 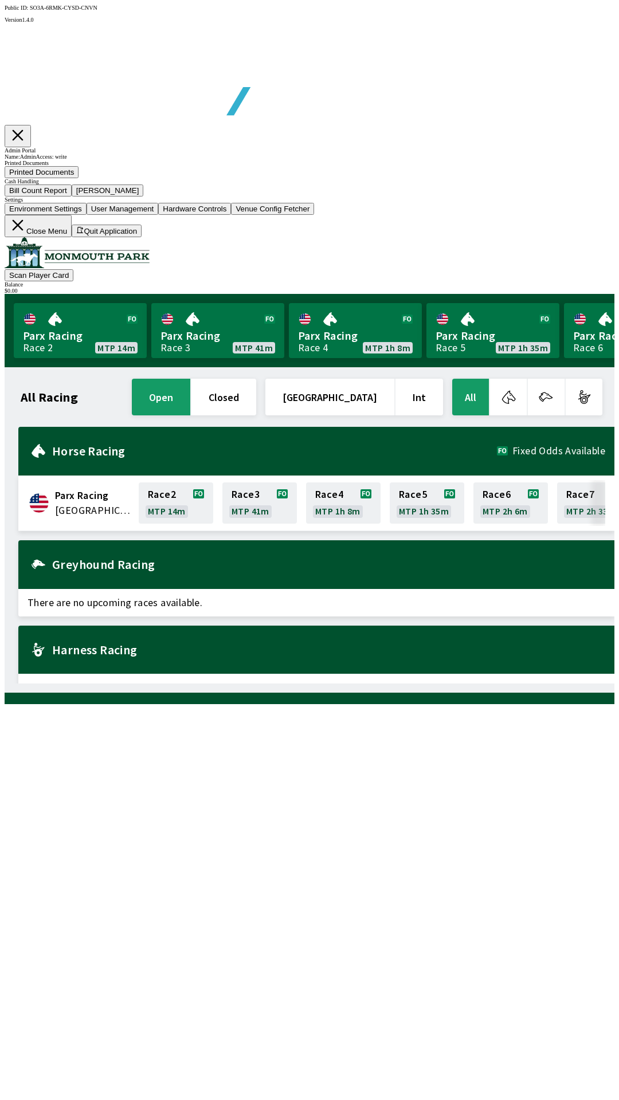 I want to click on a: Race4MTP 1h 8m, so click(x=343, y=503).